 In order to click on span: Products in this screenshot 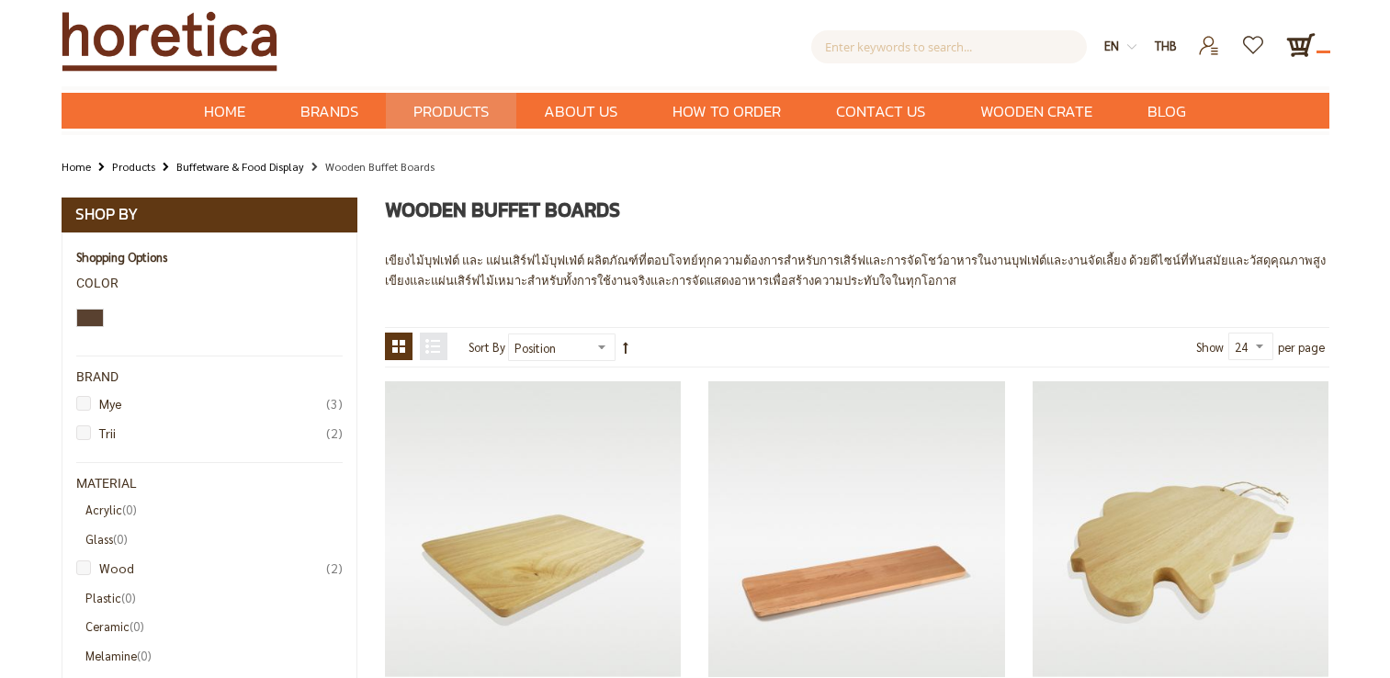, I will do `click(451, 111)`.